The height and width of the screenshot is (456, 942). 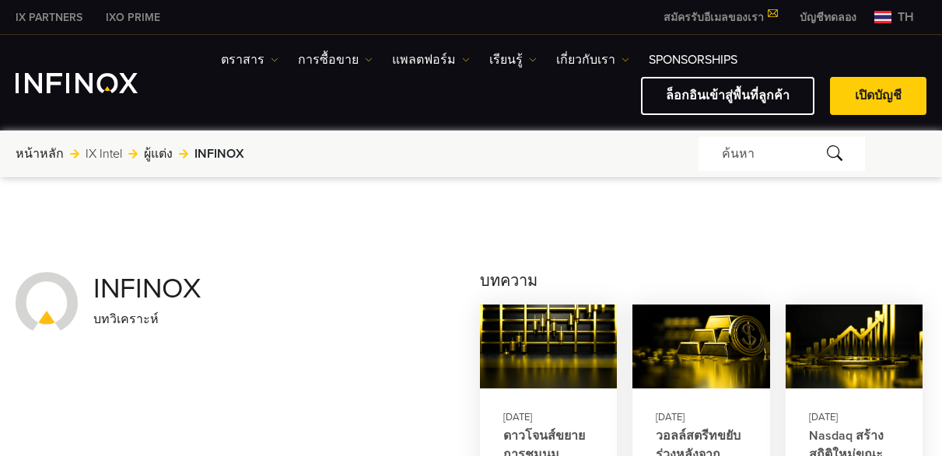 What do you see at coordinates (158, 154) in the screenshot?
I see `a: ผู้แต่ง` at bounding box center [158, 154].